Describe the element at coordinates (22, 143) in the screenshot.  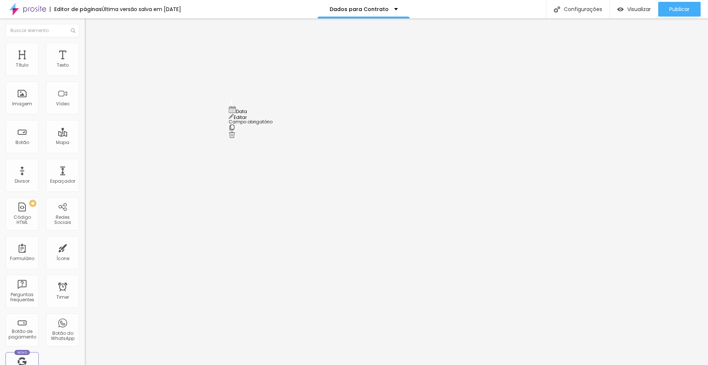
I see `div: Botão` at that location.